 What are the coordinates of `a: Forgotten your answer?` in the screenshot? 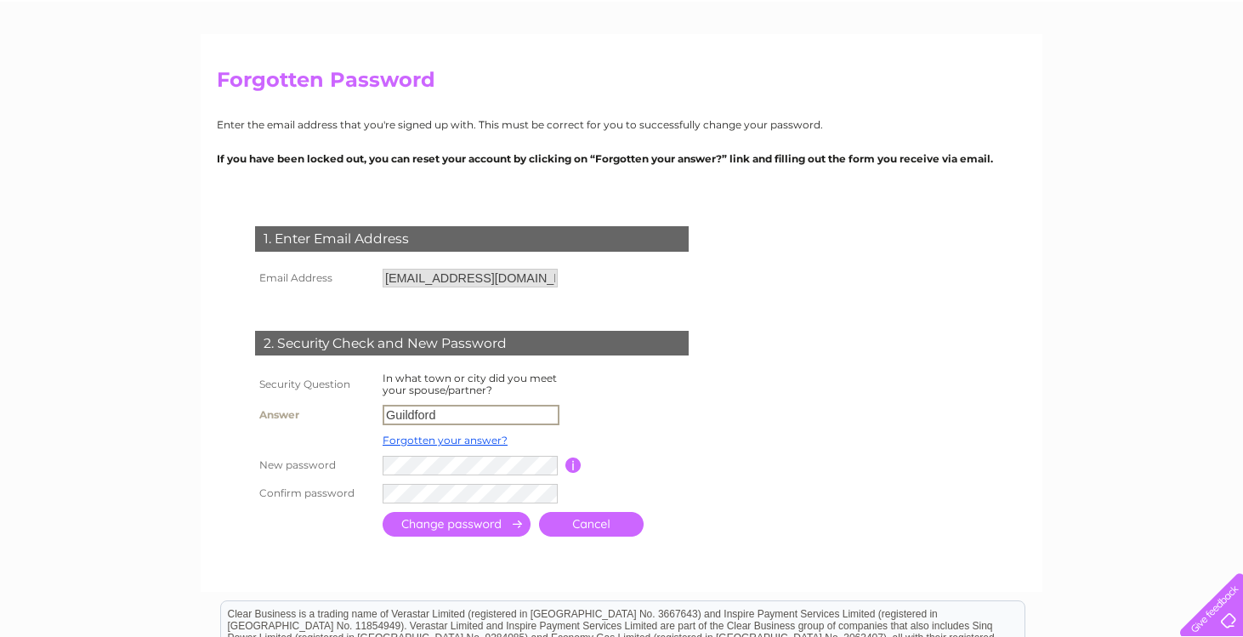 It's located at (445, 440).